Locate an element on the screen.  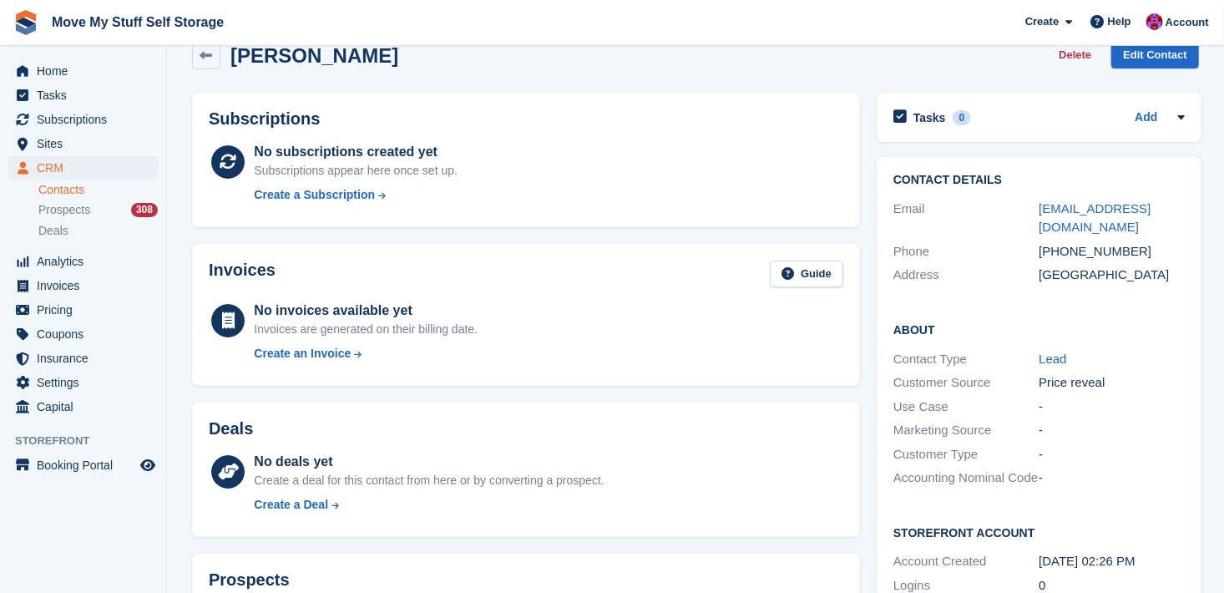
h2: Subscriptions is located at coordinates (526, 119).